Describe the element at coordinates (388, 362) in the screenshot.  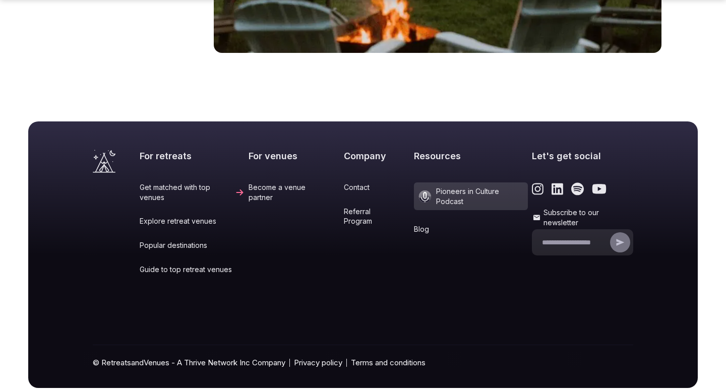
I see `a: Terms and conditions` at that location.